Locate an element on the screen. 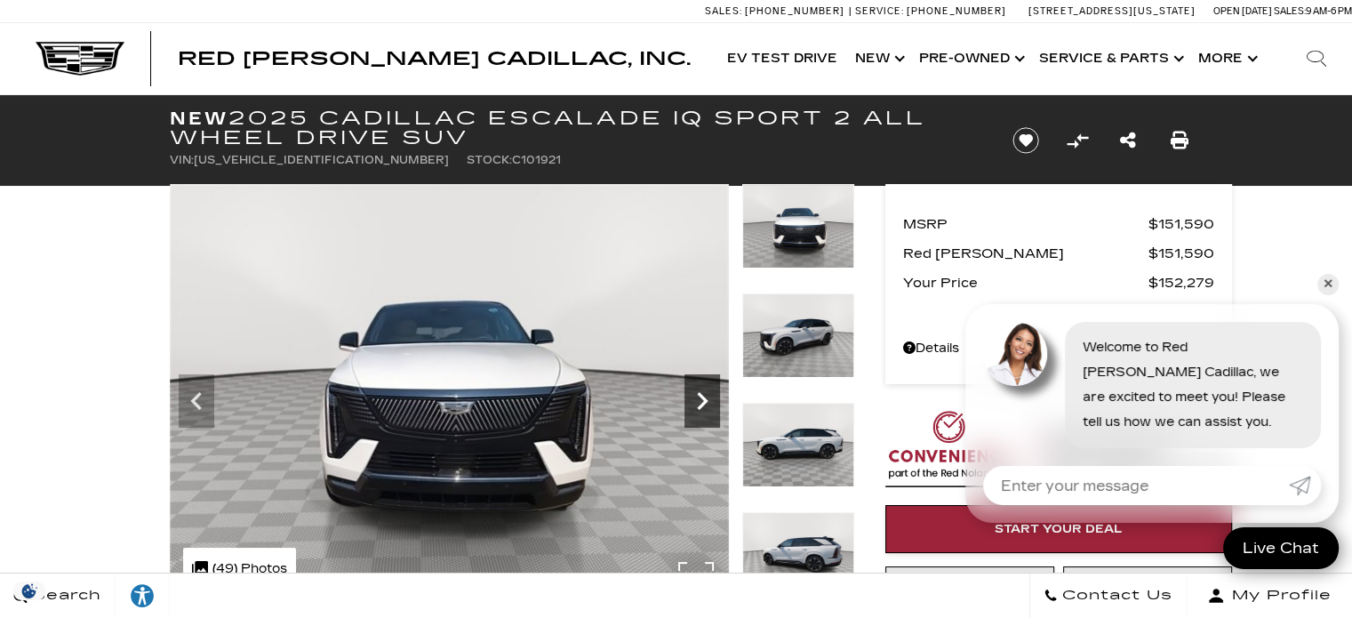  span: Start Your Deal is located at coordinates (1058, 529).